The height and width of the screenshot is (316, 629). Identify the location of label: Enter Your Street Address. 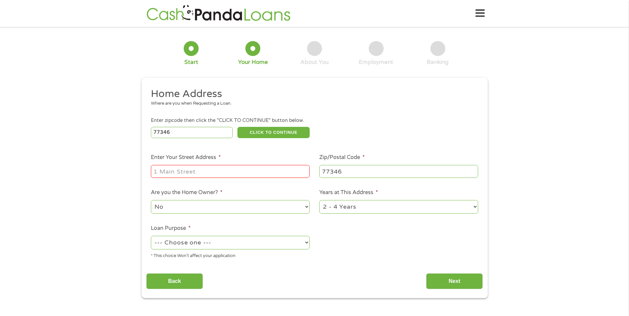
(186, 158).